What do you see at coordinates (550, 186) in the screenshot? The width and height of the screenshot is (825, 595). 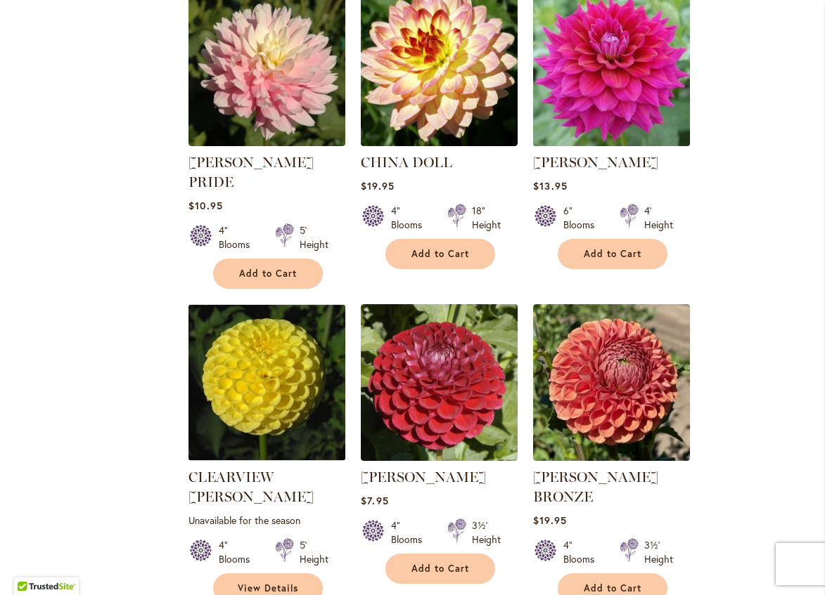 I see `span: $13.95` at bounding box center [550, 186].